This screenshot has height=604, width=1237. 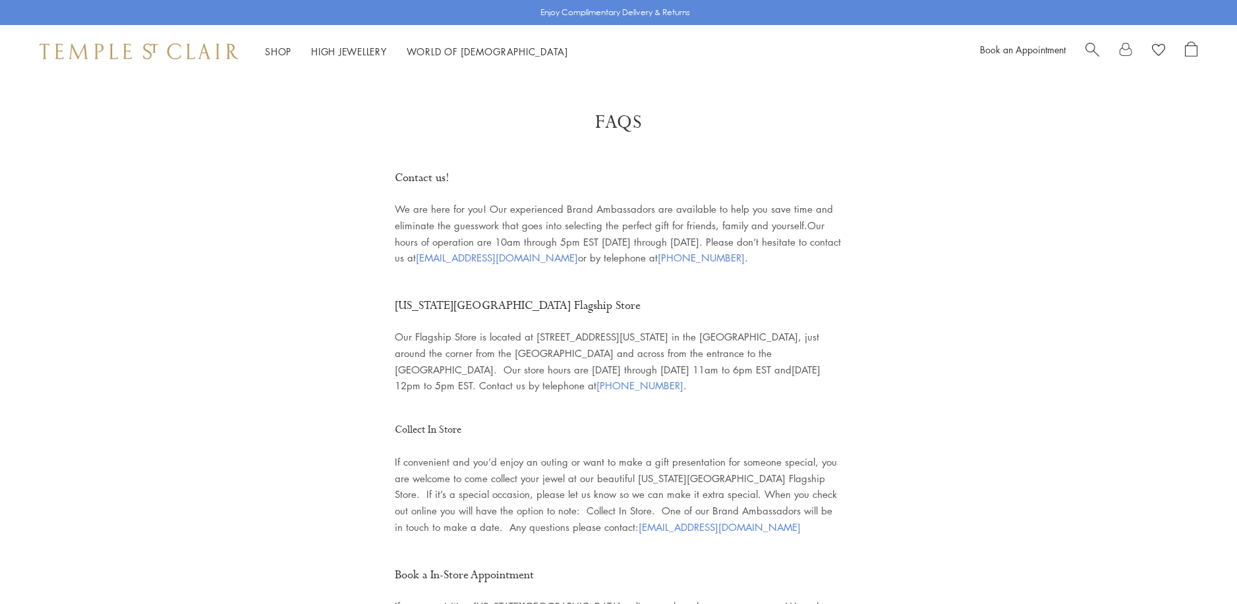 What do you see at coordinates (1191, 51) in the screenshot?
I see `a: Open Shopping Bag` at bounding box center [1191, 51].